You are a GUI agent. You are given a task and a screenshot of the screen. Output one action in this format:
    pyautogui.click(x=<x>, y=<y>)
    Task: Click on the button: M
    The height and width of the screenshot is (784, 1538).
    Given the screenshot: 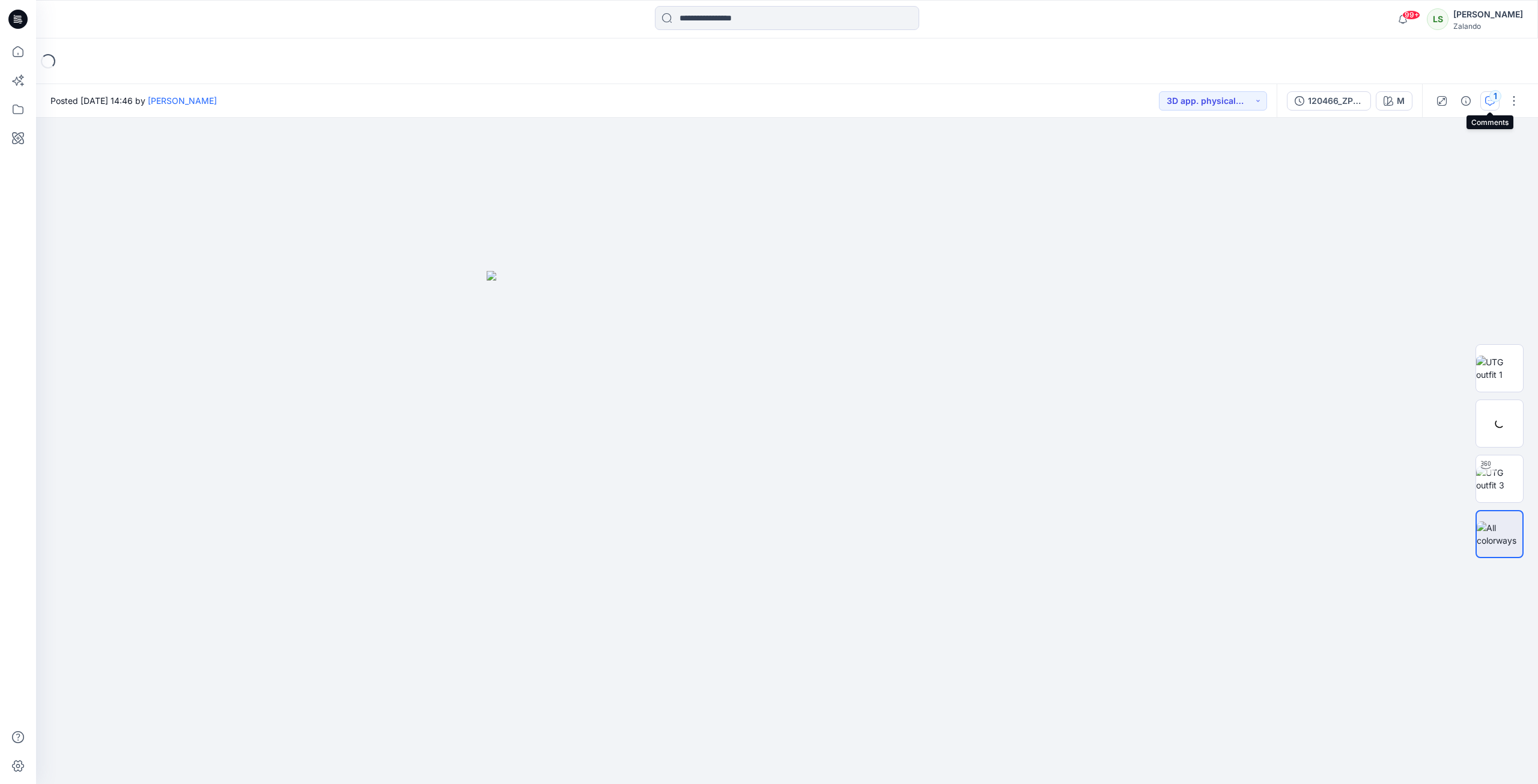 What is the action you would take?
    pyautogui.click(x=1394, y=101)
    